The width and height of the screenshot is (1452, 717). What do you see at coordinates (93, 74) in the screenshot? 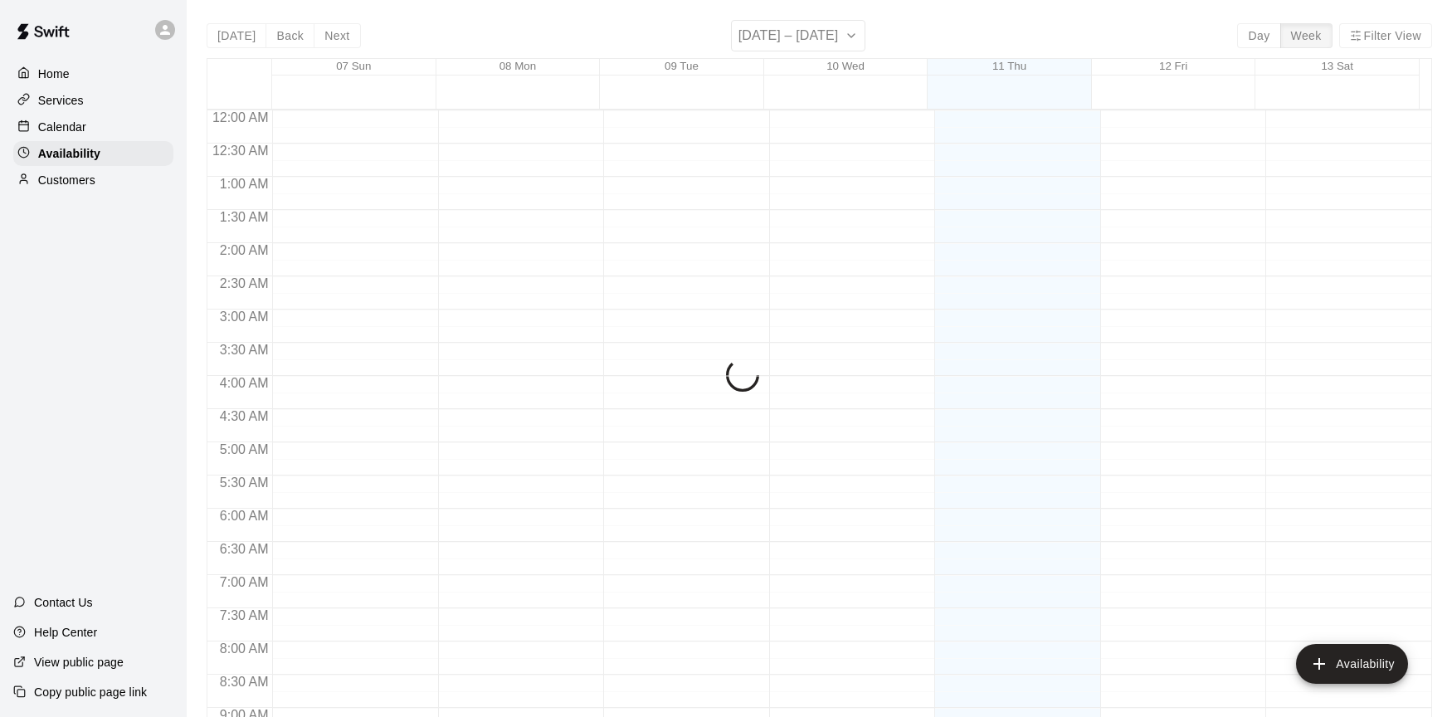
I see `div: Home` at bounding box center [93, 74].